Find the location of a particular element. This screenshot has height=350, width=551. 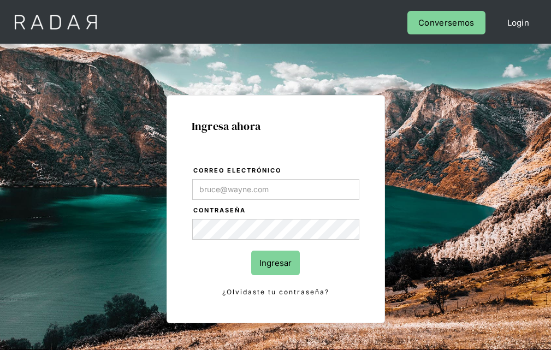

a: Conversemos is located at coordinates (446, 22).